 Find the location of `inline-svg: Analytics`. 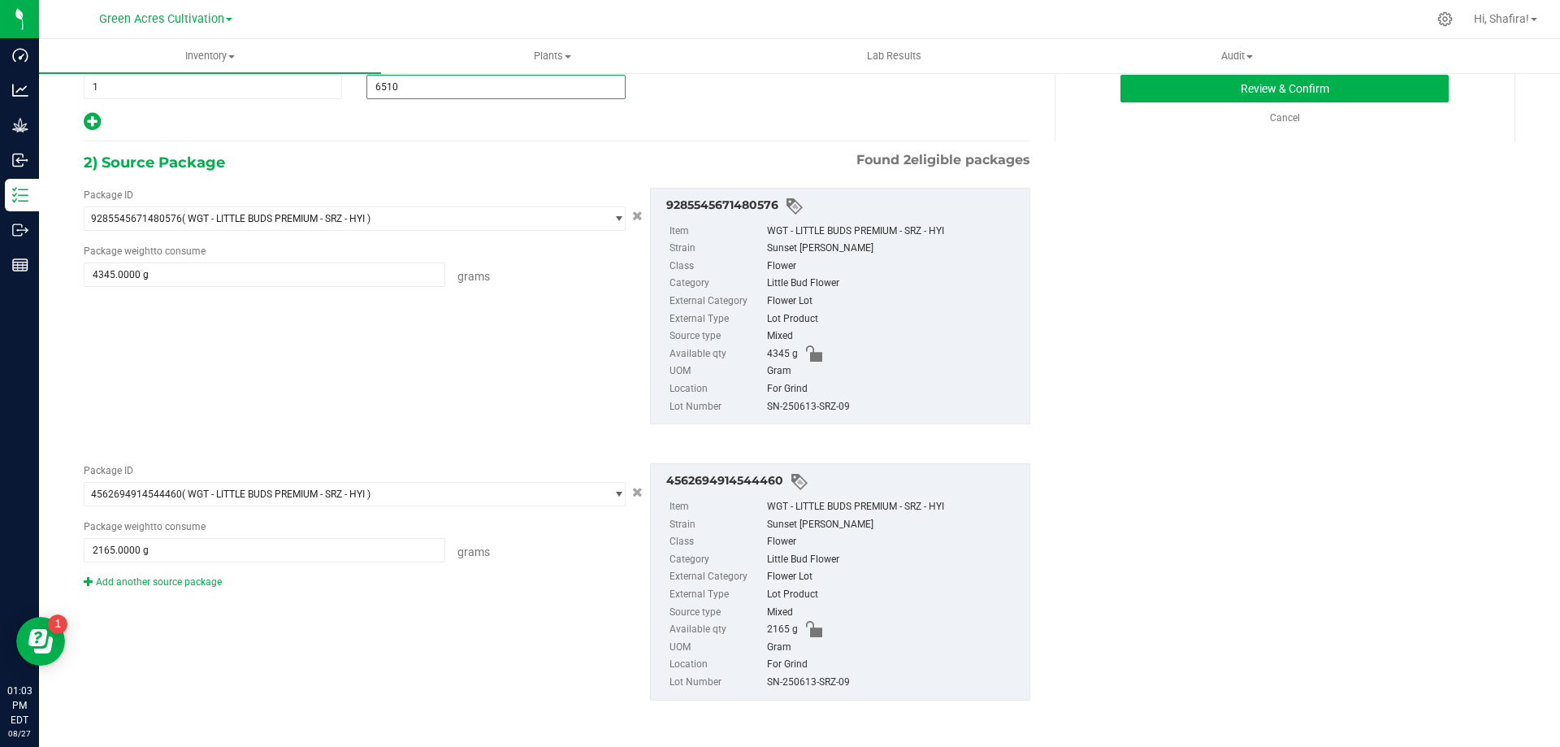

inline-svg: Analytics is located at coordinates (20, 90).